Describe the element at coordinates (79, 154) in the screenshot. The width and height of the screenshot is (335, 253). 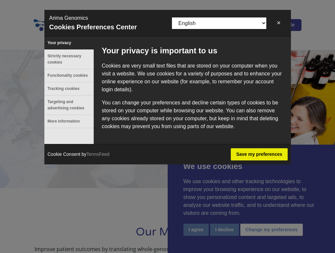
I see `div: Cookie Consent by` at that location.